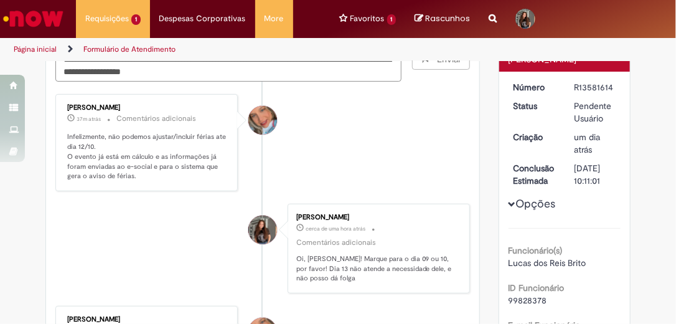  What do you see at coordinates (263, 230) in the screenshot?
I see `div: Leticia Barbosa De Oliveira` at bounding box center [263, 230].